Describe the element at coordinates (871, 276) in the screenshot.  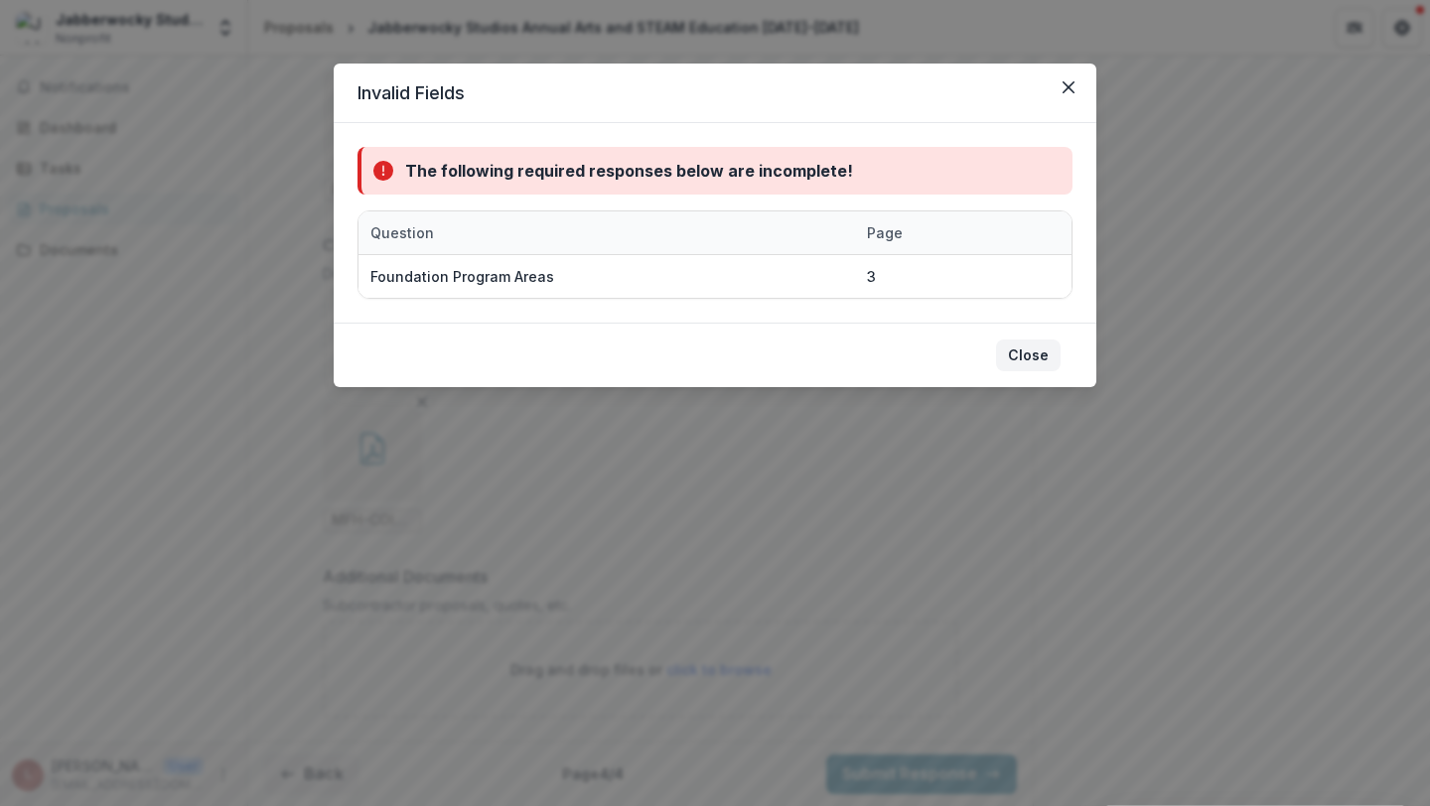
I see `div: 3` at that location.